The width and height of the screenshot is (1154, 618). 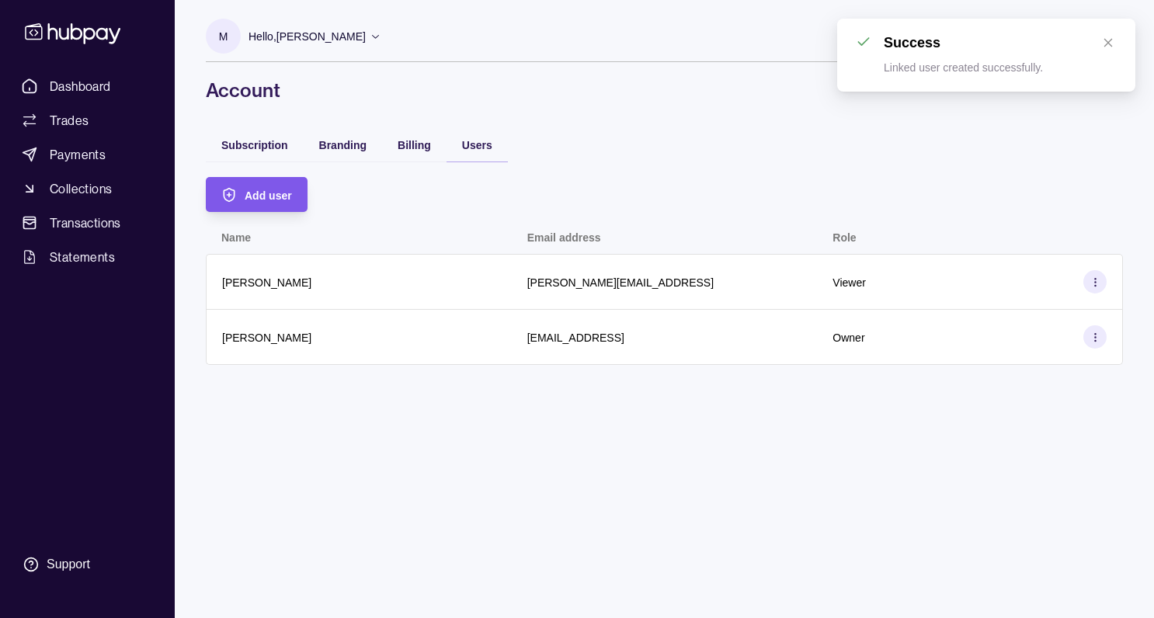 I want to click on p: Role, so click(x=844, y=238).